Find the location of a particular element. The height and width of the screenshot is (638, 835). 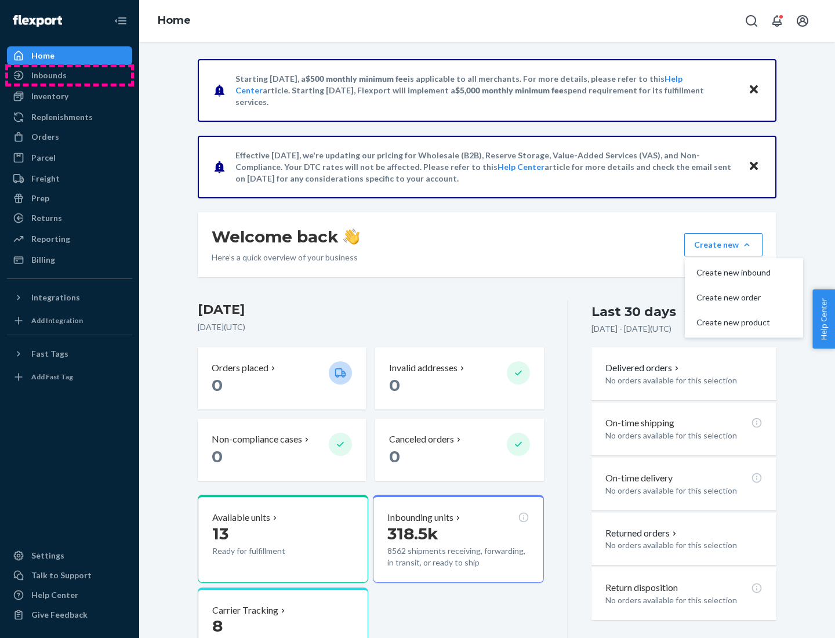

span: Create new order is located at coordinates (734, 297).